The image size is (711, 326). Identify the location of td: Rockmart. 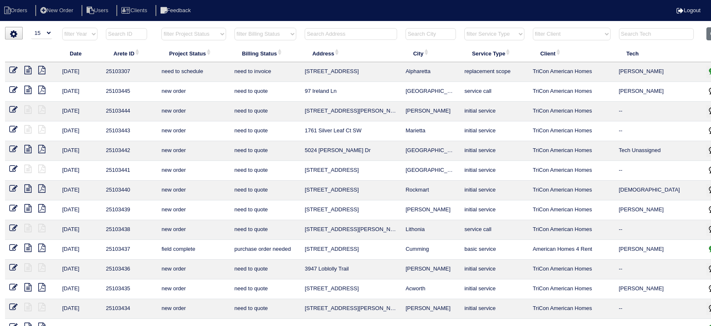
(431, 190).